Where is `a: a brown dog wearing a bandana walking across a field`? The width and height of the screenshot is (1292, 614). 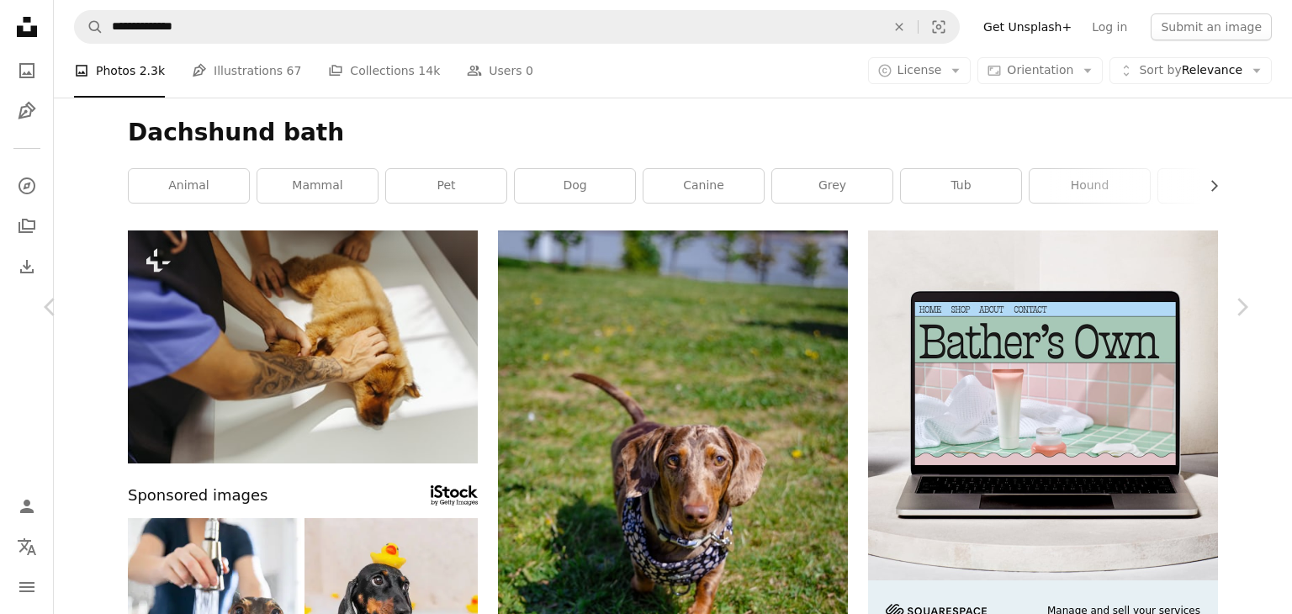 a: a brown dog wearing a bandana walking across a field is located at coordinates (673, 492).